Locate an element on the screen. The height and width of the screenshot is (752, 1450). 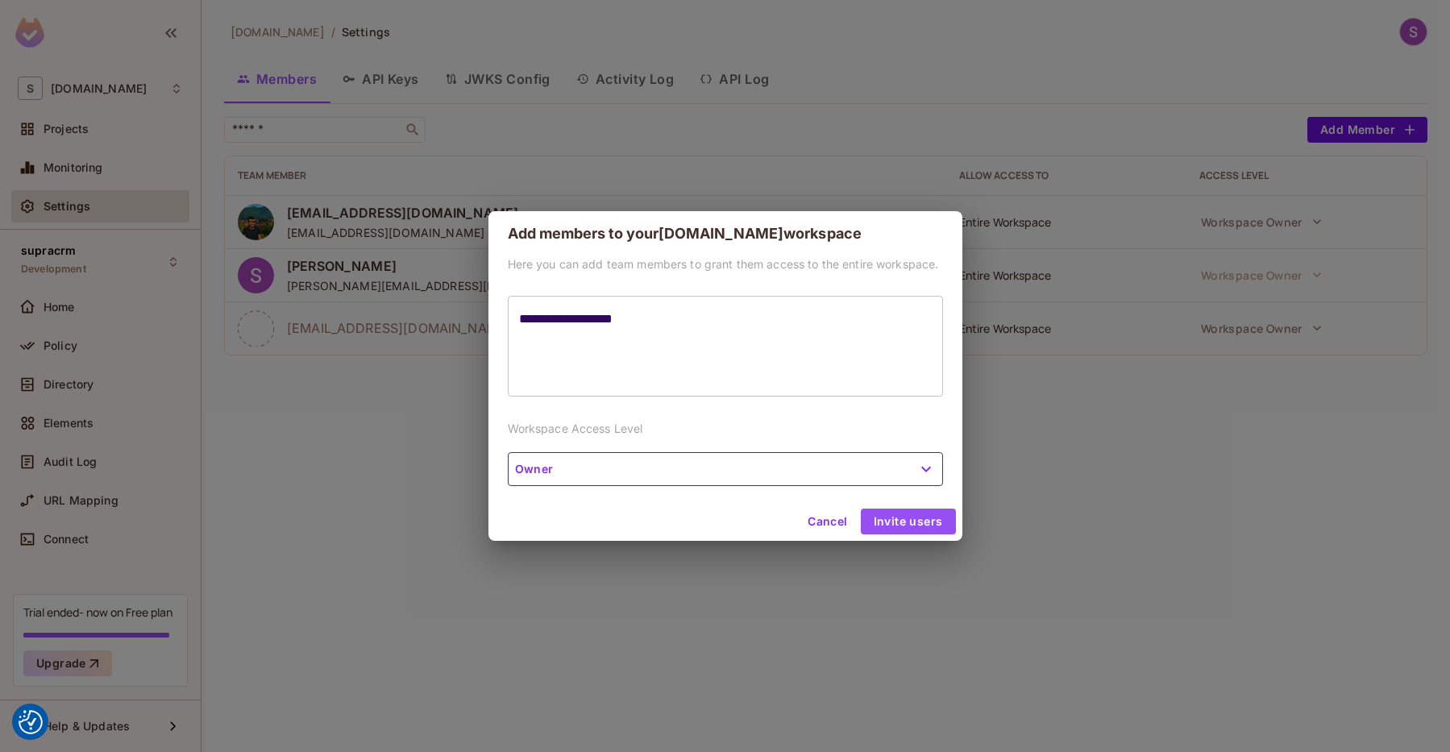
p: Workspace Access Level is located at coordinates (725, 428).